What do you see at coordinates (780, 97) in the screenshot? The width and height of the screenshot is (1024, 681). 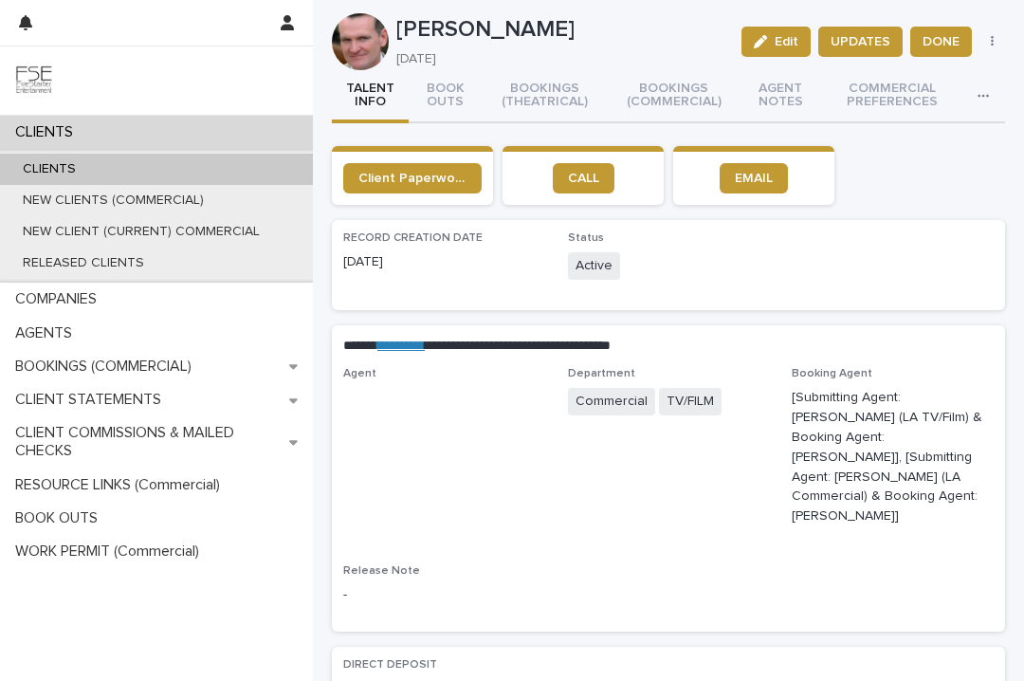 I see `button: AGENT NOTES` at bounding box center [780, 97].